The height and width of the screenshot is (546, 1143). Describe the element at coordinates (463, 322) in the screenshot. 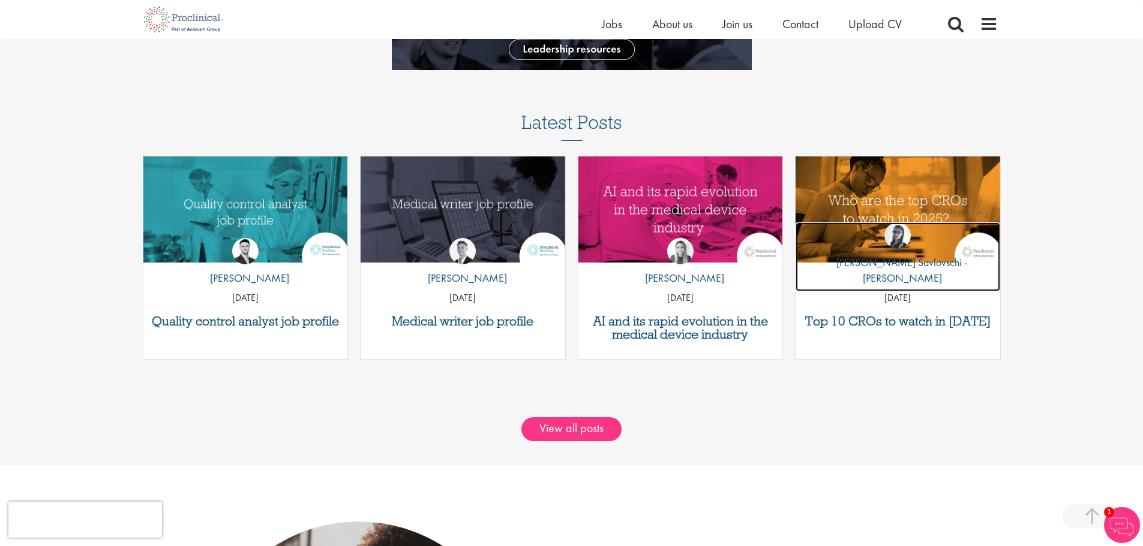

I see `a: Medical writer job profile` at that location.